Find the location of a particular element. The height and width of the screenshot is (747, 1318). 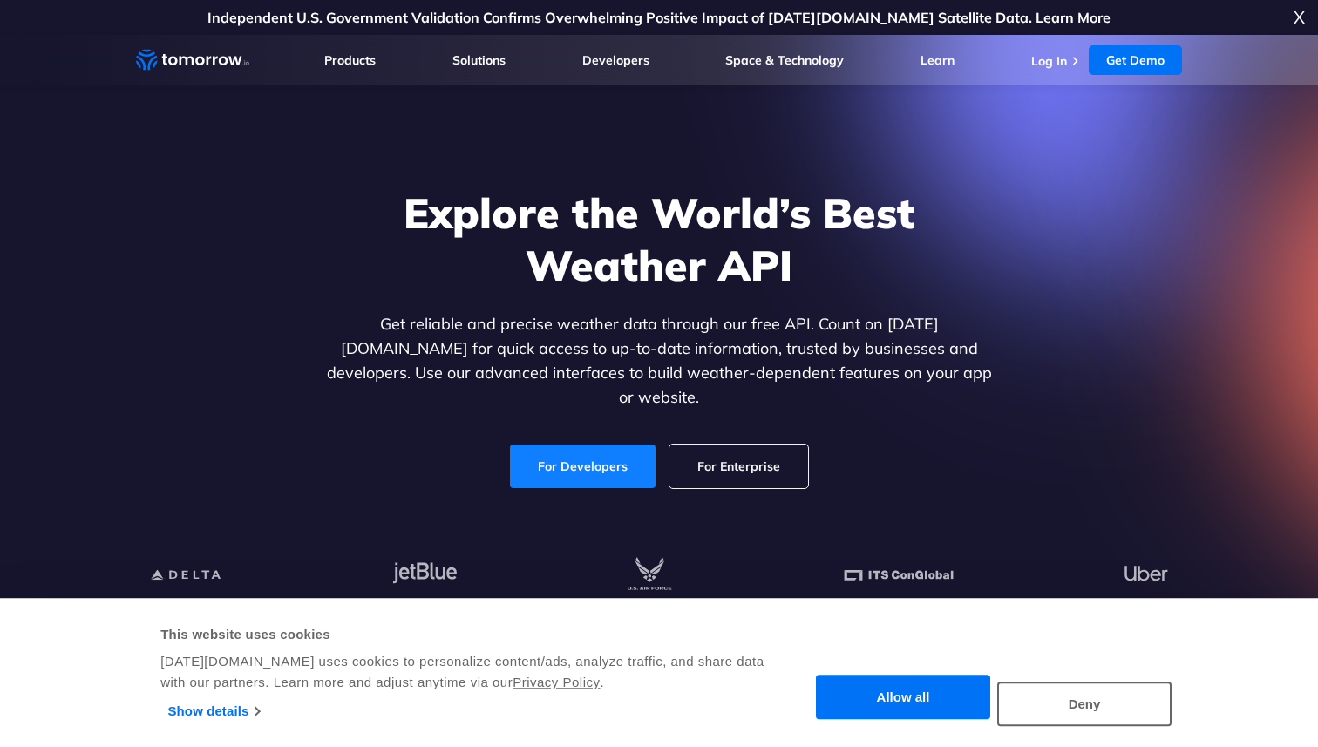

a: Solutions is located at coordinates (479, 60).